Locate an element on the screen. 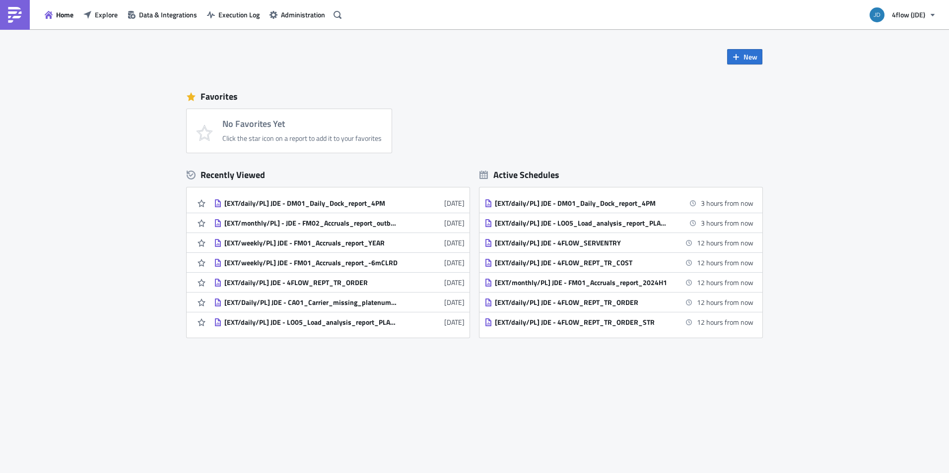 This screenshot has height=473, width=949. div: [EXT/monthly/PL] JDE - FM01_Accruals_report_2024H1 is located at coordinates (582, 283).